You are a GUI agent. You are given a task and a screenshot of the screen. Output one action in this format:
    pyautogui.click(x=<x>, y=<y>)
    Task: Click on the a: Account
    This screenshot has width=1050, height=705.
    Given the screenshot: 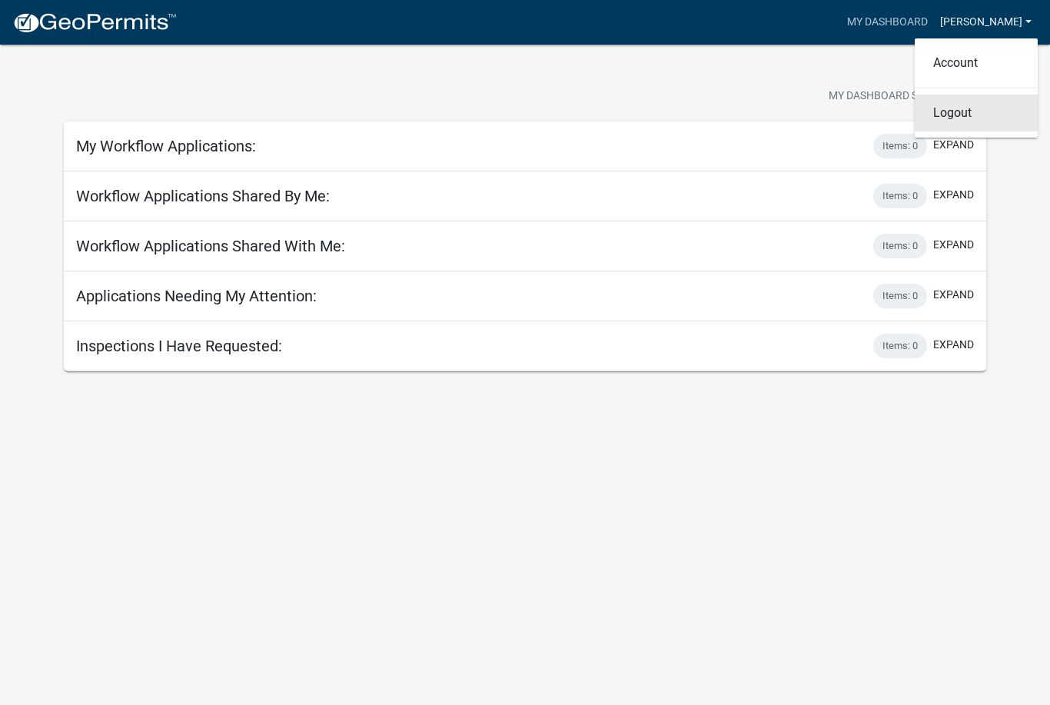 What is the action you would take?
    pyautogui.click(x=977, y=63)
    